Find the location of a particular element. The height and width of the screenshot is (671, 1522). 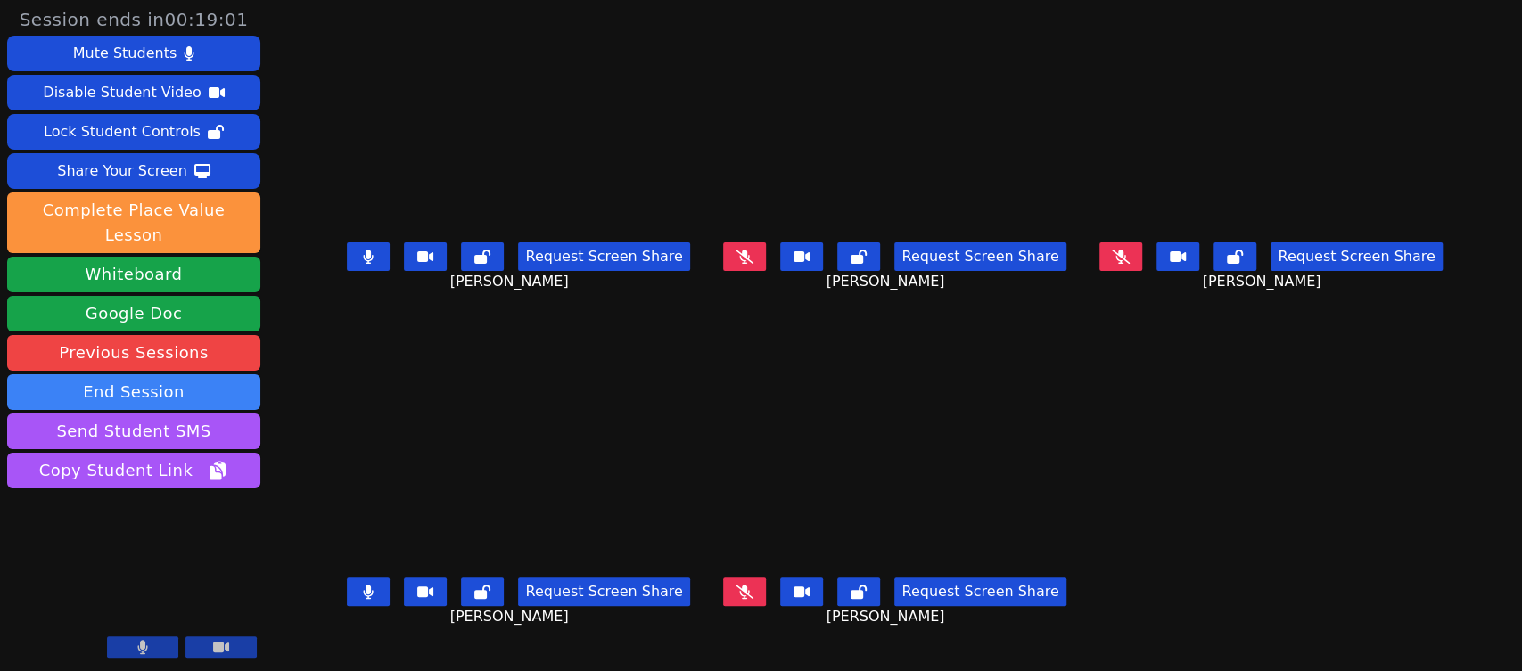

button: Disable Student Video is located at coordinates (134, 93).